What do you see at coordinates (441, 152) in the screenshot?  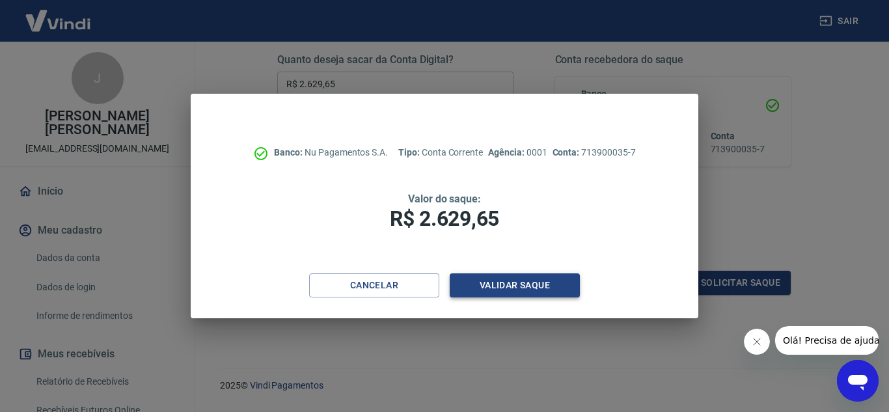 I see `p: Conta Corrente` at bounding box center [441, 152].